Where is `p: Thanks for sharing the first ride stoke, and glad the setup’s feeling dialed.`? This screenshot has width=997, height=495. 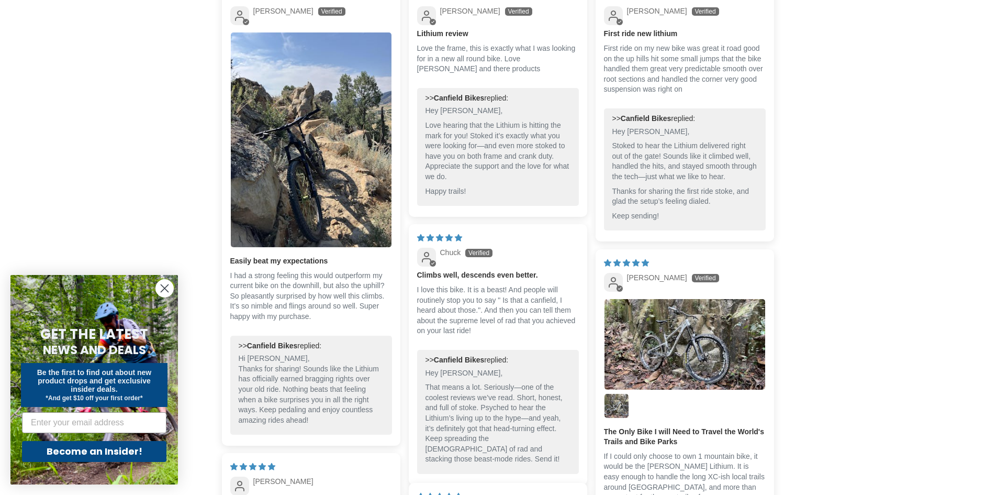 p: Thanks for sharing the first ride stoke, and glad the setup’s feeling dialed. is located at coordinates (684, 196).